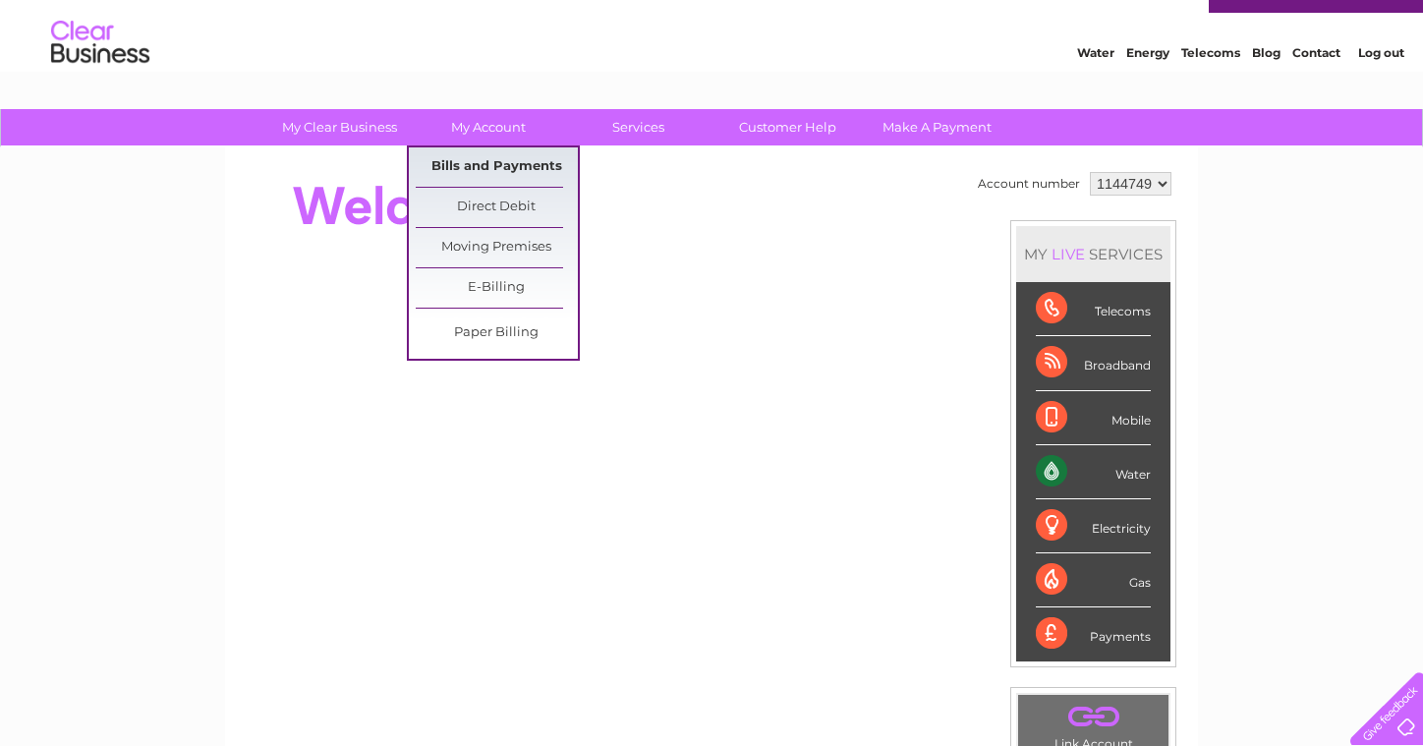 The image size is (1423, 746). What do you see at coordinates (1093, 472) in the screenshot?
I see `div: Water` at bounding box center [1093, 472].